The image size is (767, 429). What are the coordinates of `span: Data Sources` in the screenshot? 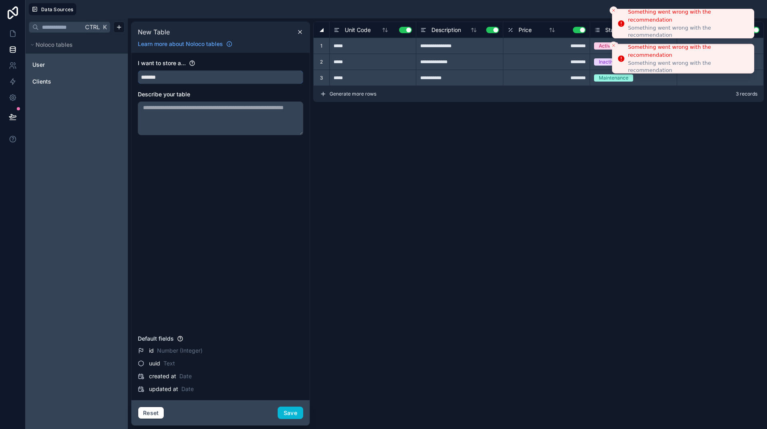 It's located at (57, 9).